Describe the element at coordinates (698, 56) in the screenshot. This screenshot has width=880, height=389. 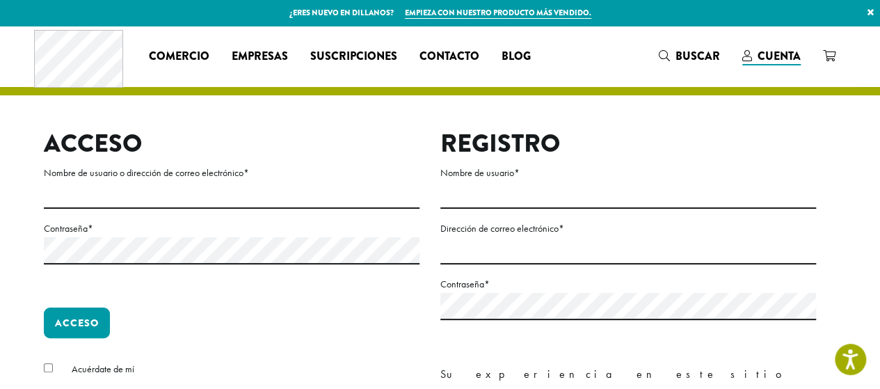
I see `font: Buscar` at that location.